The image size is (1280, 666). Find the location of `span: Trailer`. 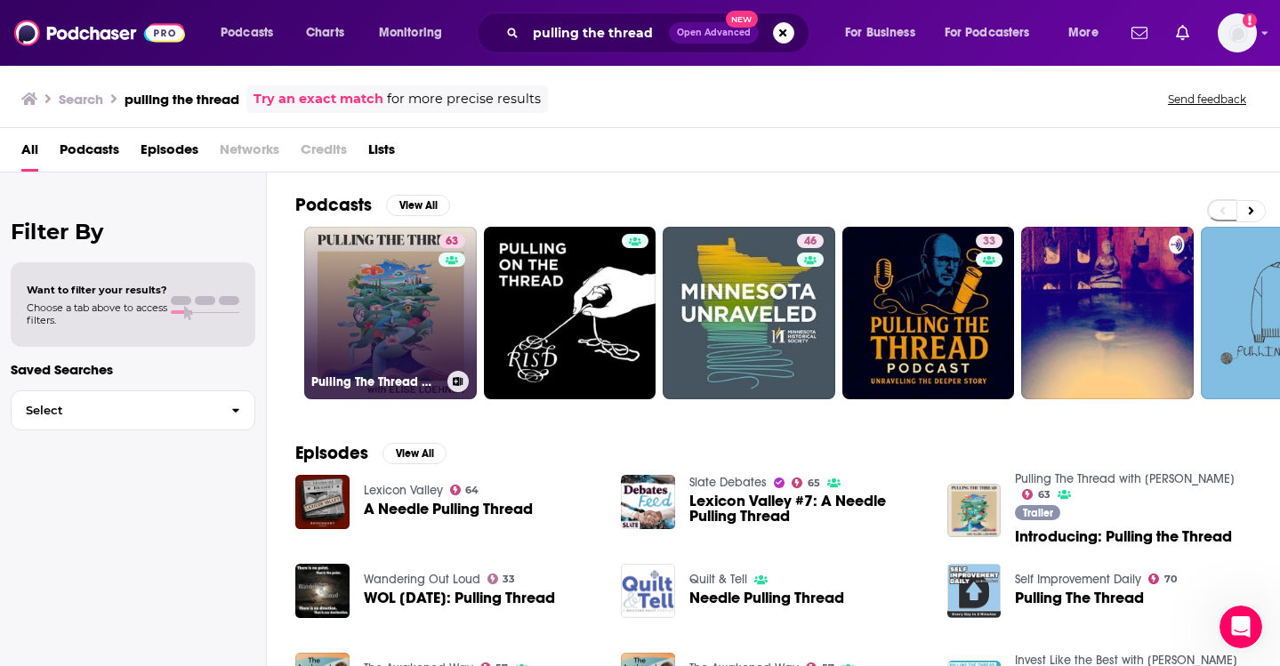

span: Trailer is located at coordinates (1038, 513).